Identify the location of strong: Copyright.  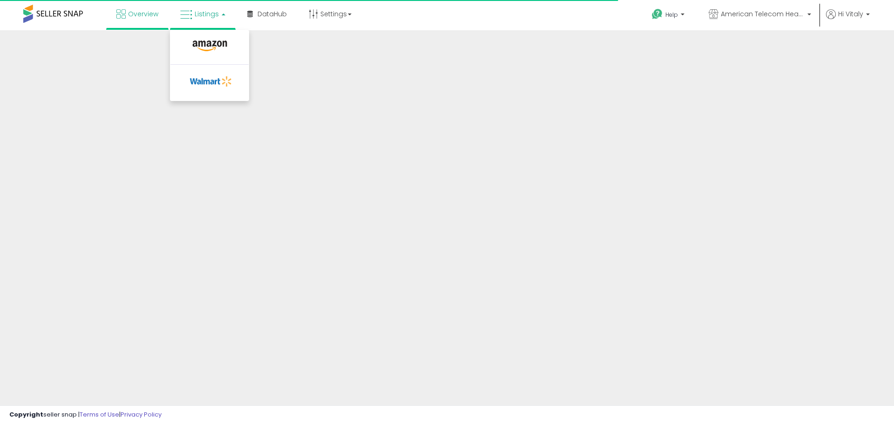
(26, 414).